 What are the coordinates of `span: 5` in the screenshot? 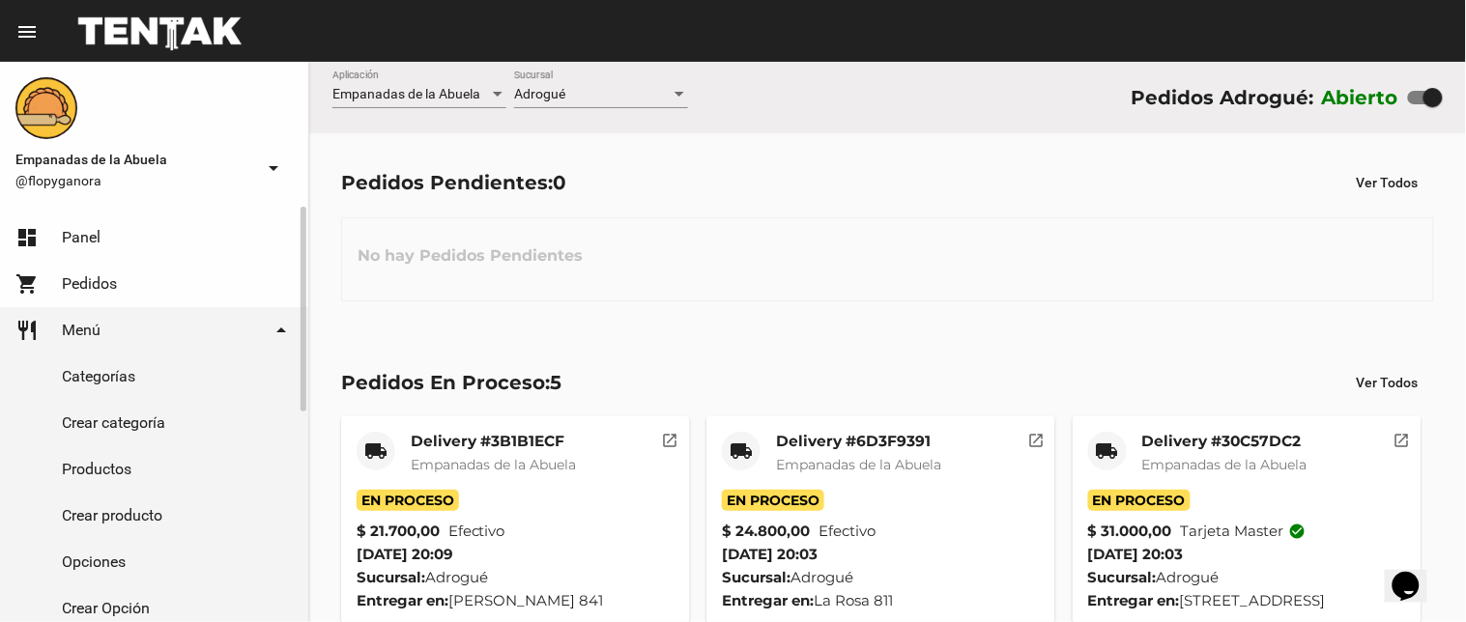 It's located at (556, 383).